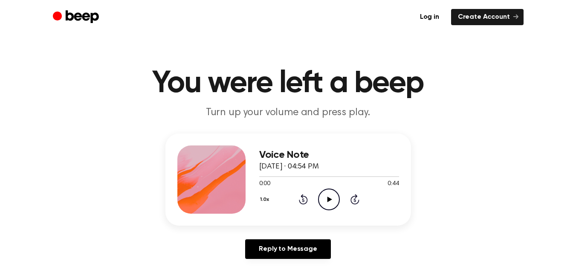  What do you see at coordinates (288, 113) in the screenshot?
I see `p: Turn up your volume and press play.` at bounding box center [288, 113].